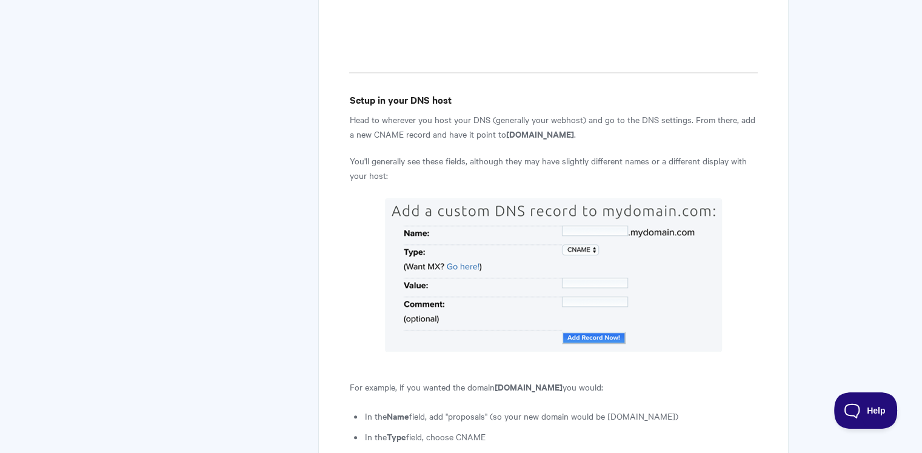 Image resolution: width=922 pixels, height=453 pixels. I want to click on img: A sample CNAME record form with no data entered, so click(554, 275).